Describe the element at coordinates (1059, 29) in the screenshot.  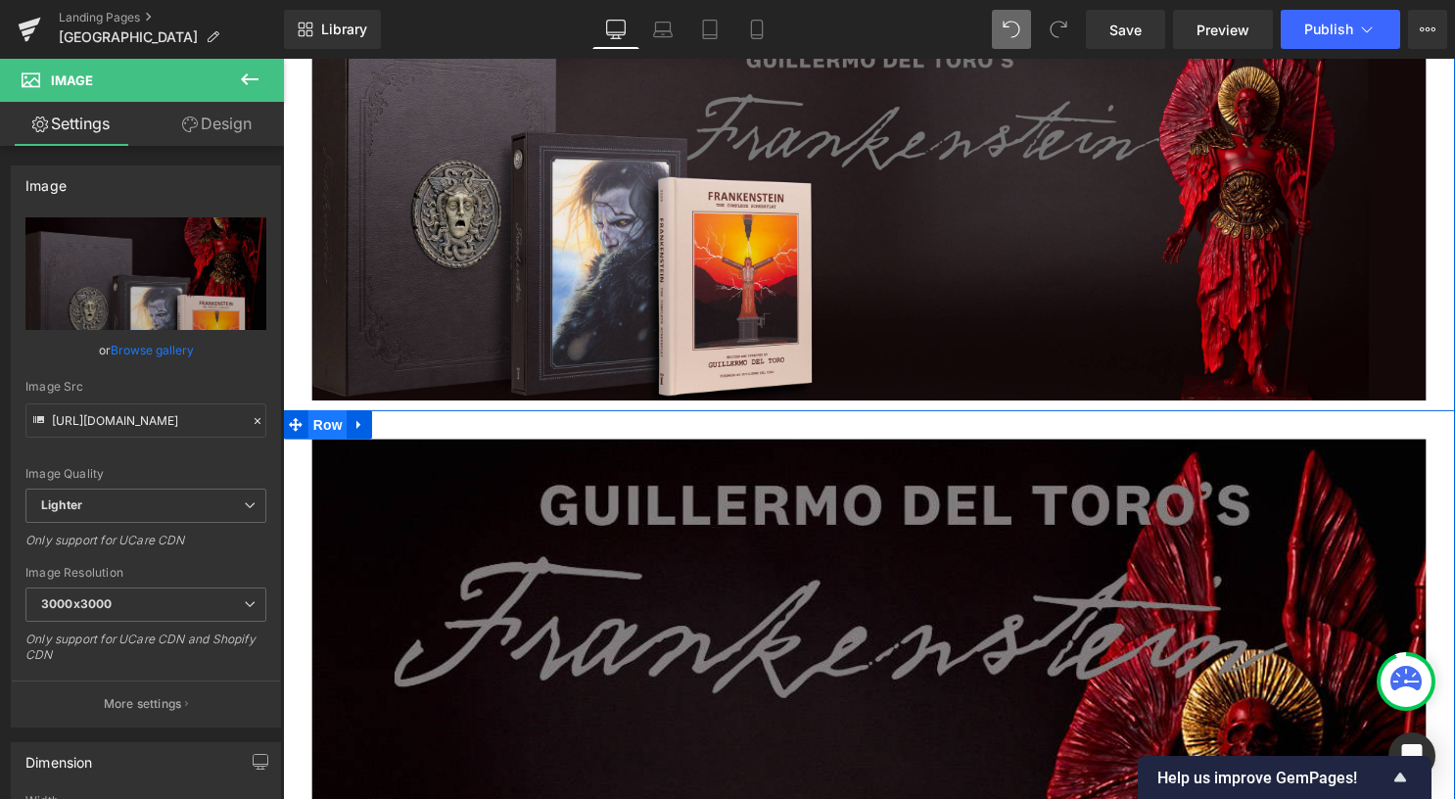
I see `button: Redo` at that location.